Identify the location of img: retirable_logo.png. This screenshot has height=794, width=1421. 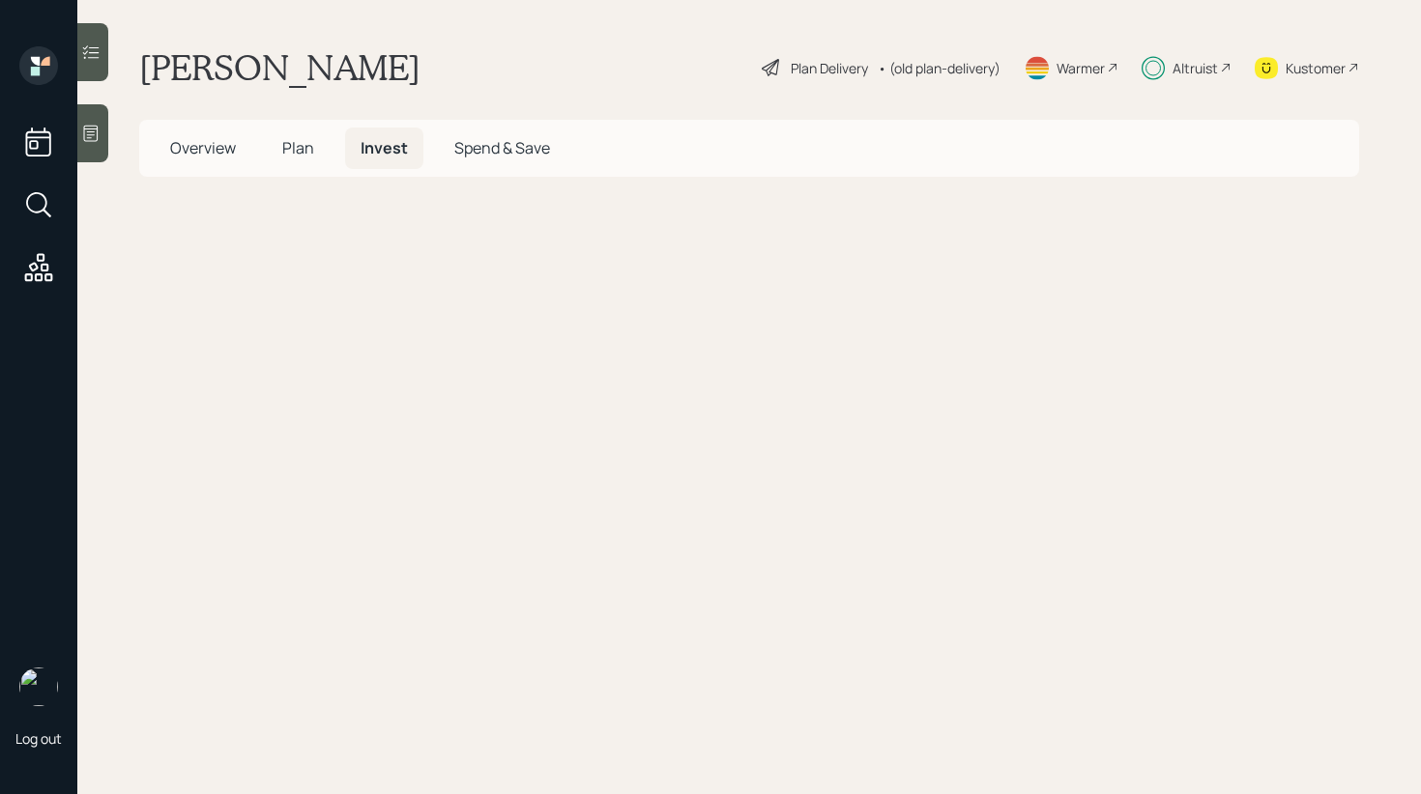
(39, 687).